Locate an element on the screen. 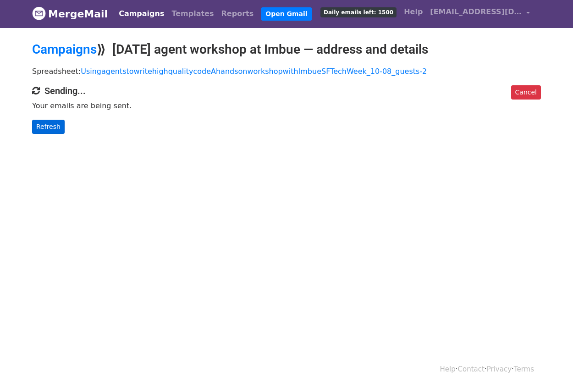 The height and width of the screenshot is (388, 573). a: Daily emails left: 1500 is located at coordinates (358, 12).